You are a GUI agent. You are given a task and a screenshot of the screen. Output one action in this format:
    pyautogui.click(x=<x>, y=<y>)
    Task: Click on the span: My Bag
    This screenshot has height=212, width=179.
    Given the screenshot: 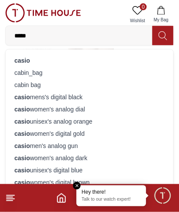 What is the action you would take?
    pyautogui.click(x=161, y=20)
    